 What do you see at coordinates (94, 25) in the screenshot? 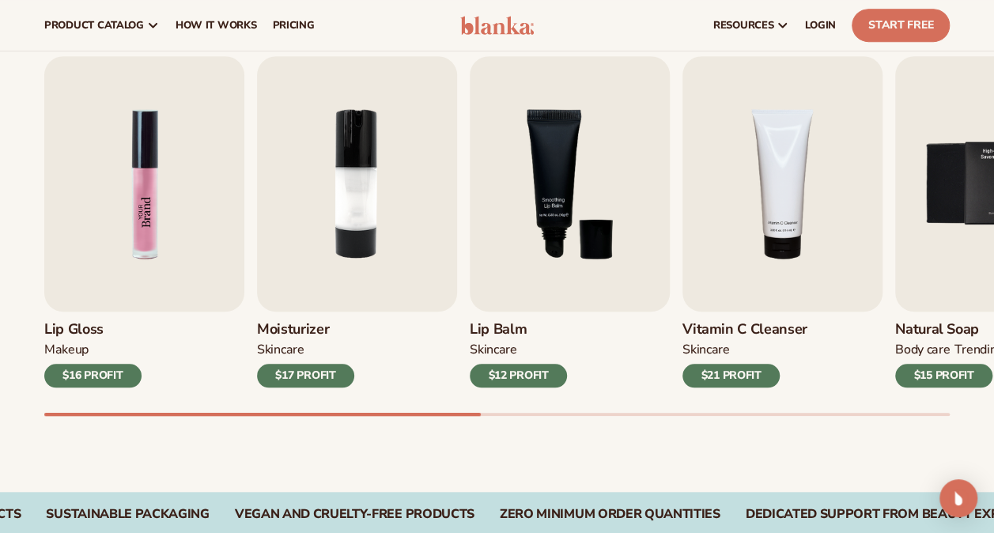
I see `span: product catalog` at bounding box center [94, 25].